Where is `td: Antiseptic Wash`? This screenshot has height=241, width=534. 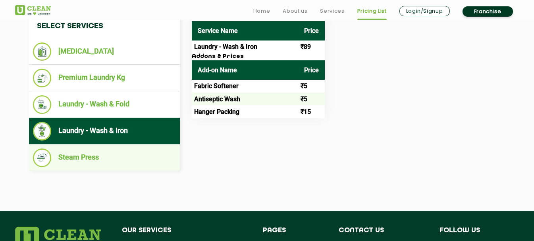
td: Antiseptic Wash is located at coordinates (245, 99).